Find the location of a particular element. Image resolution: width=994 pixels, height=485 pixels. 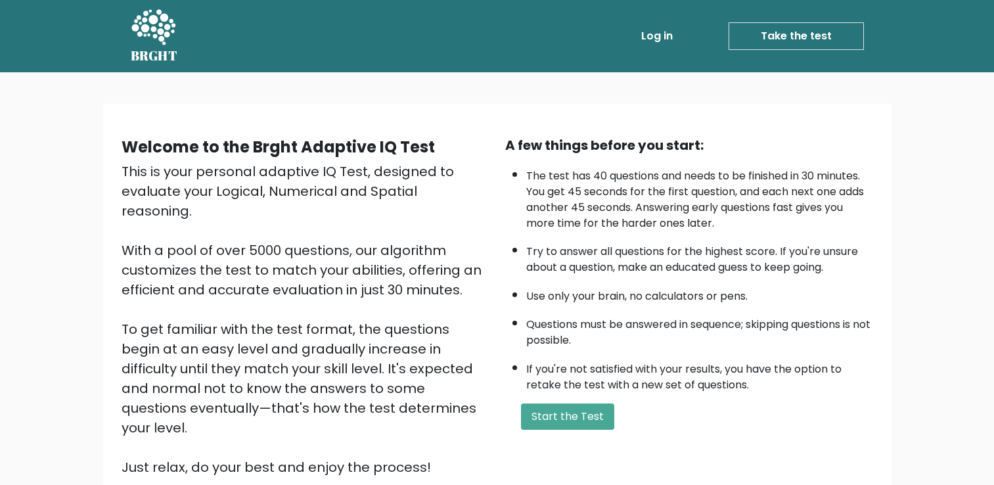

h5: BRGHT is located at coordinates (154, 56).